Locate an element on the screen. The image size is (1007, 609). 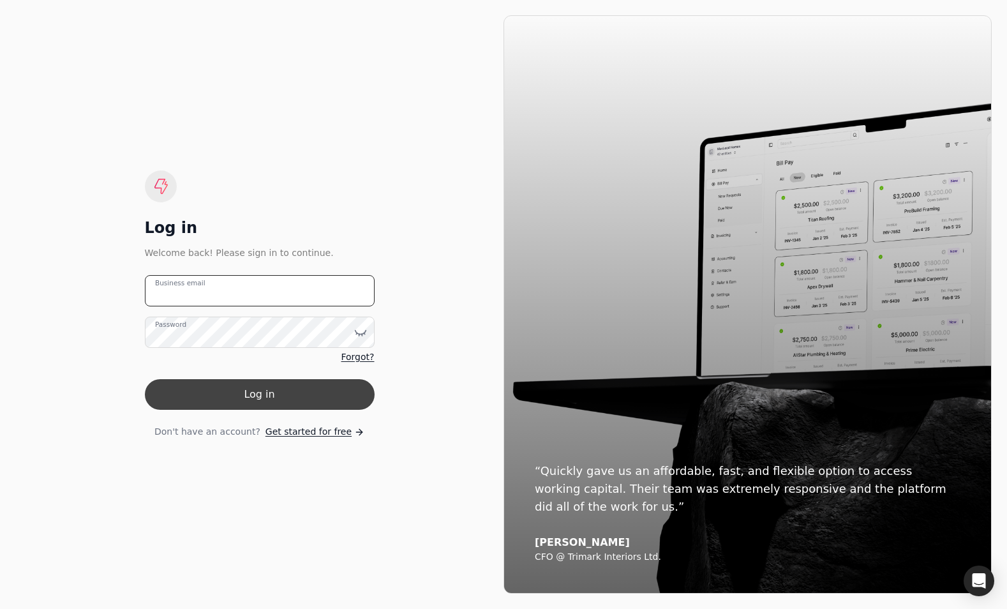
div: Log in is located at coordinates (260, 228).